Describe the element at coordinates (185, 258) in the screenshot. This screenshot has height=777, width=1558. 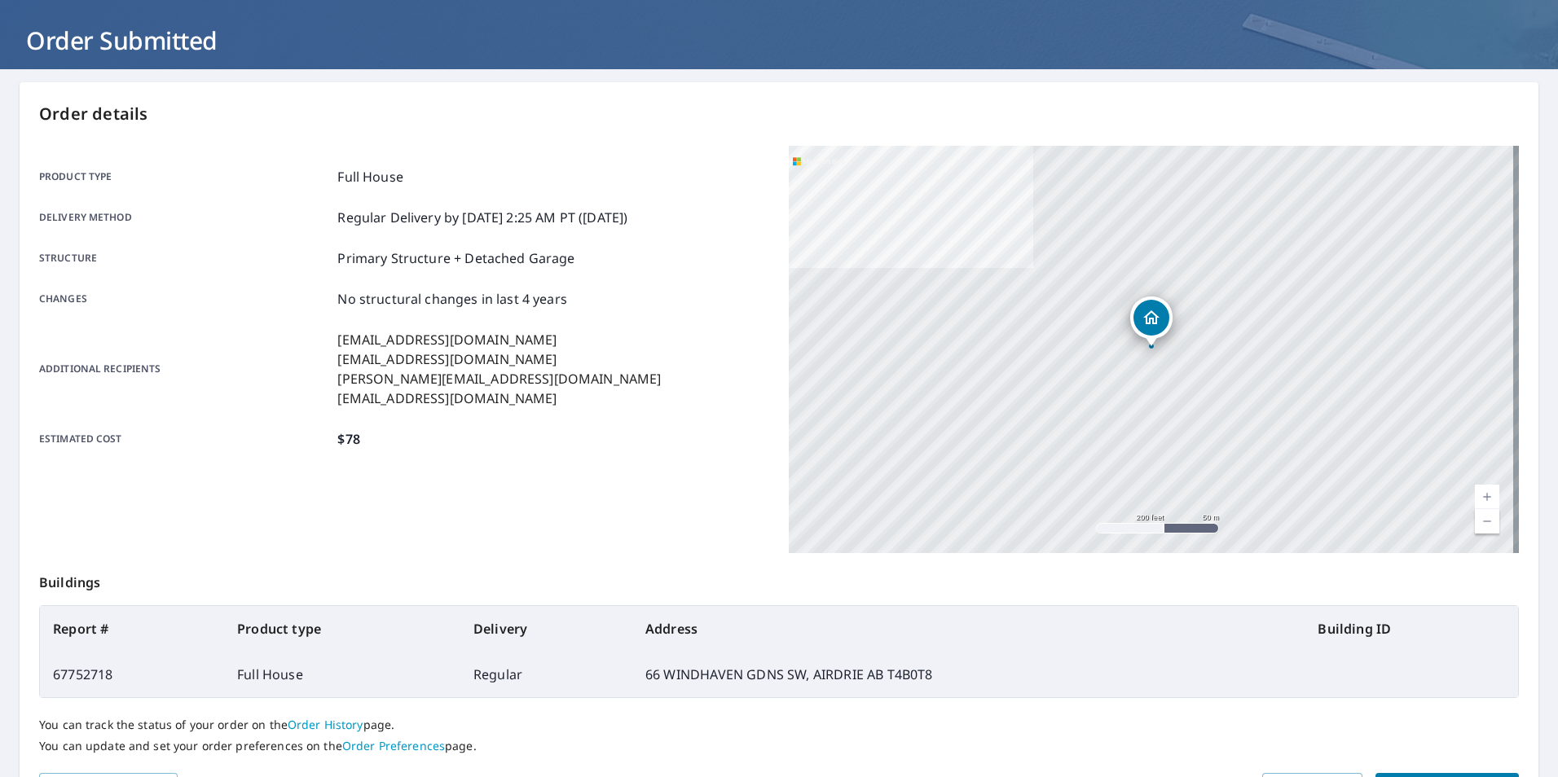
I see `p: Structure` at that location.